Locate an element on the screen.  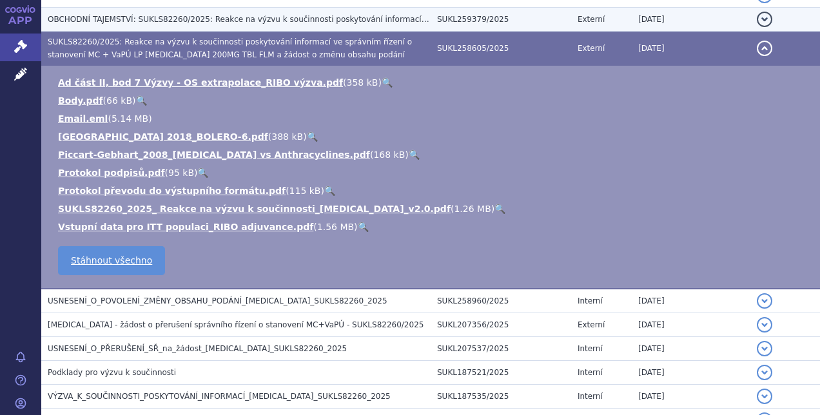
span: 358 kB is located at coordinates (362, 83).